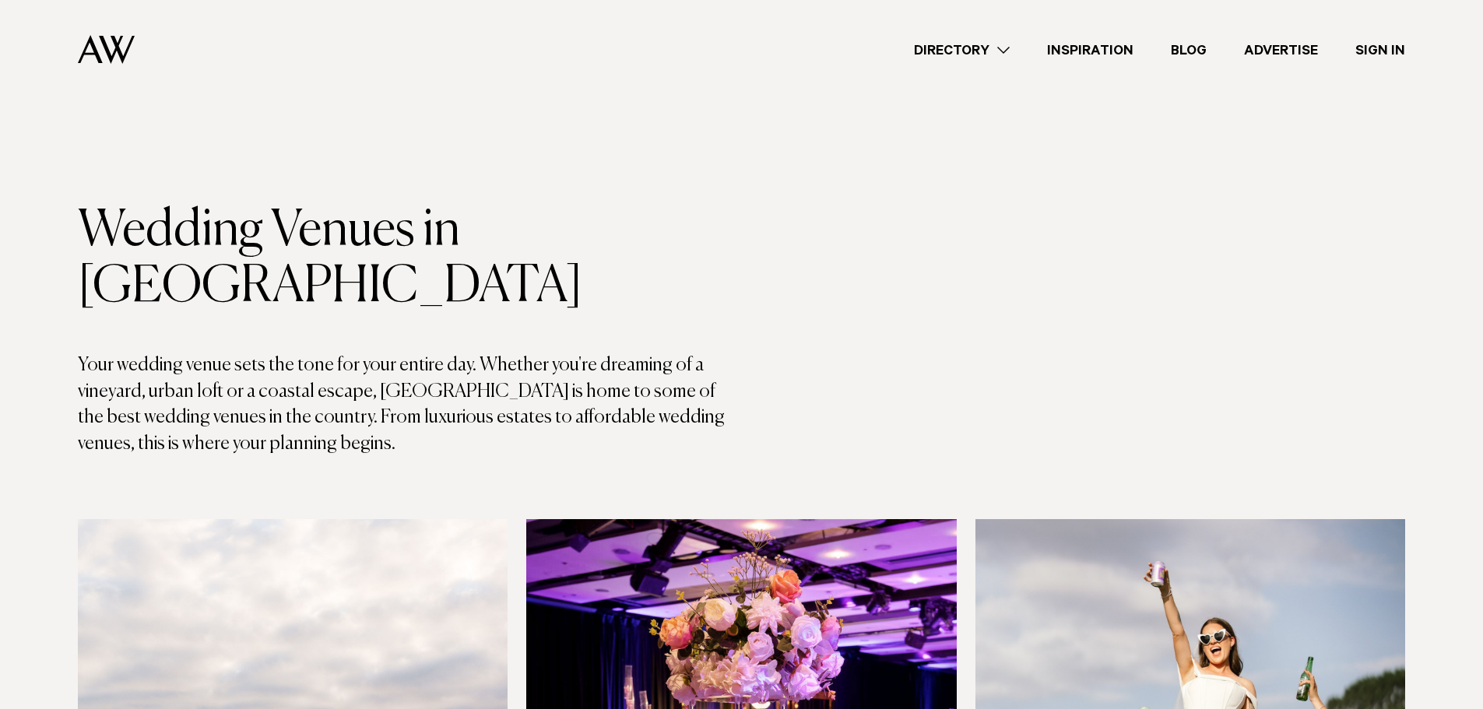 This screenshot has height=709, width=1483. Describe the element at coordinates (1090, 50) in the screenshot. I see `a: Inspiration` at that location.